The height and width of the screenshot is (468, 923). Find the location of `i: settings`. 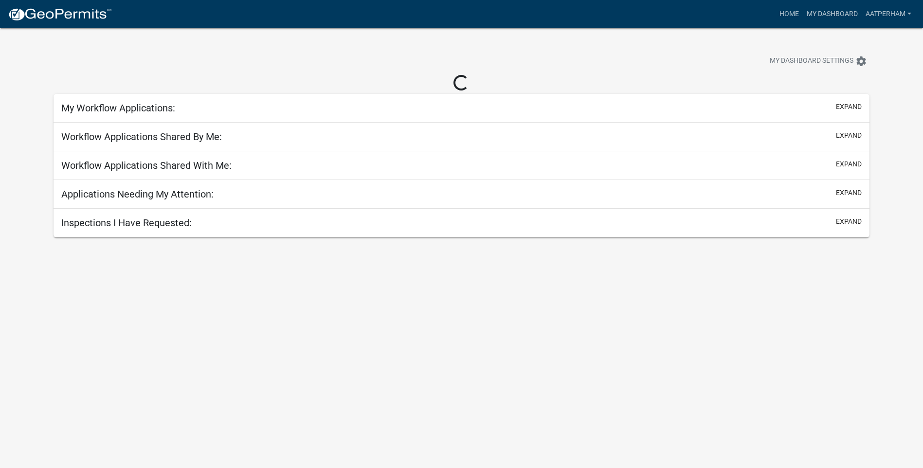

i: settings is located at coordinates (861, 61).